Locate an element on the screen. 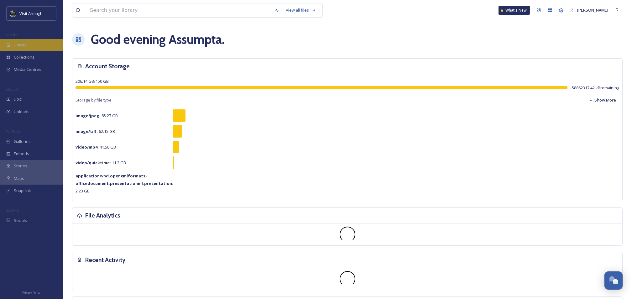 The width and height of the screenshot is (632, 299). div: What's New is located at coordinates (514, 10).